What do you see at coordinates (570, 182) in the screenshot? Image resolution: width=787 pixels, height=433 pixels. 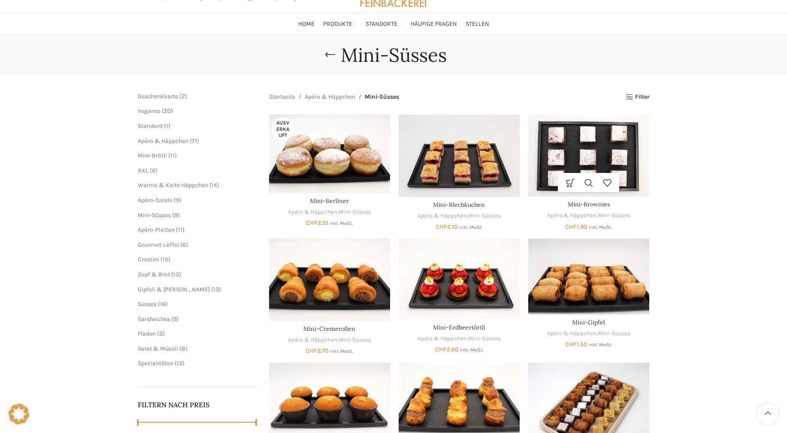 I see `a: In den Warenkorb legen: „Mini-Brownies“` at bounding box center [570, 182].